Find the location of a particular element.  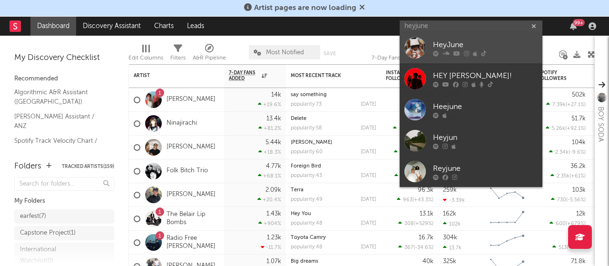

div: earfest ( 7 ) is located at coordinates (33, 216).